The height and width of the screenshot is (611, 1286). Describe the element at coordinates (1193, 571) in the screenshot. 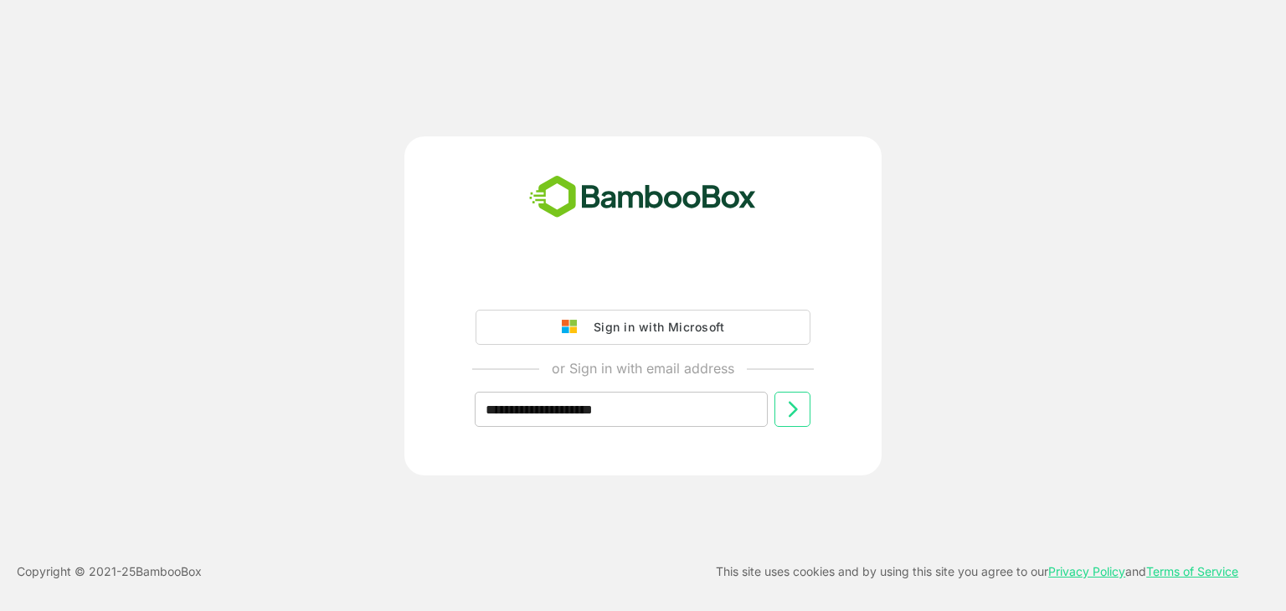

I see `font: Terms of Service` at that location.